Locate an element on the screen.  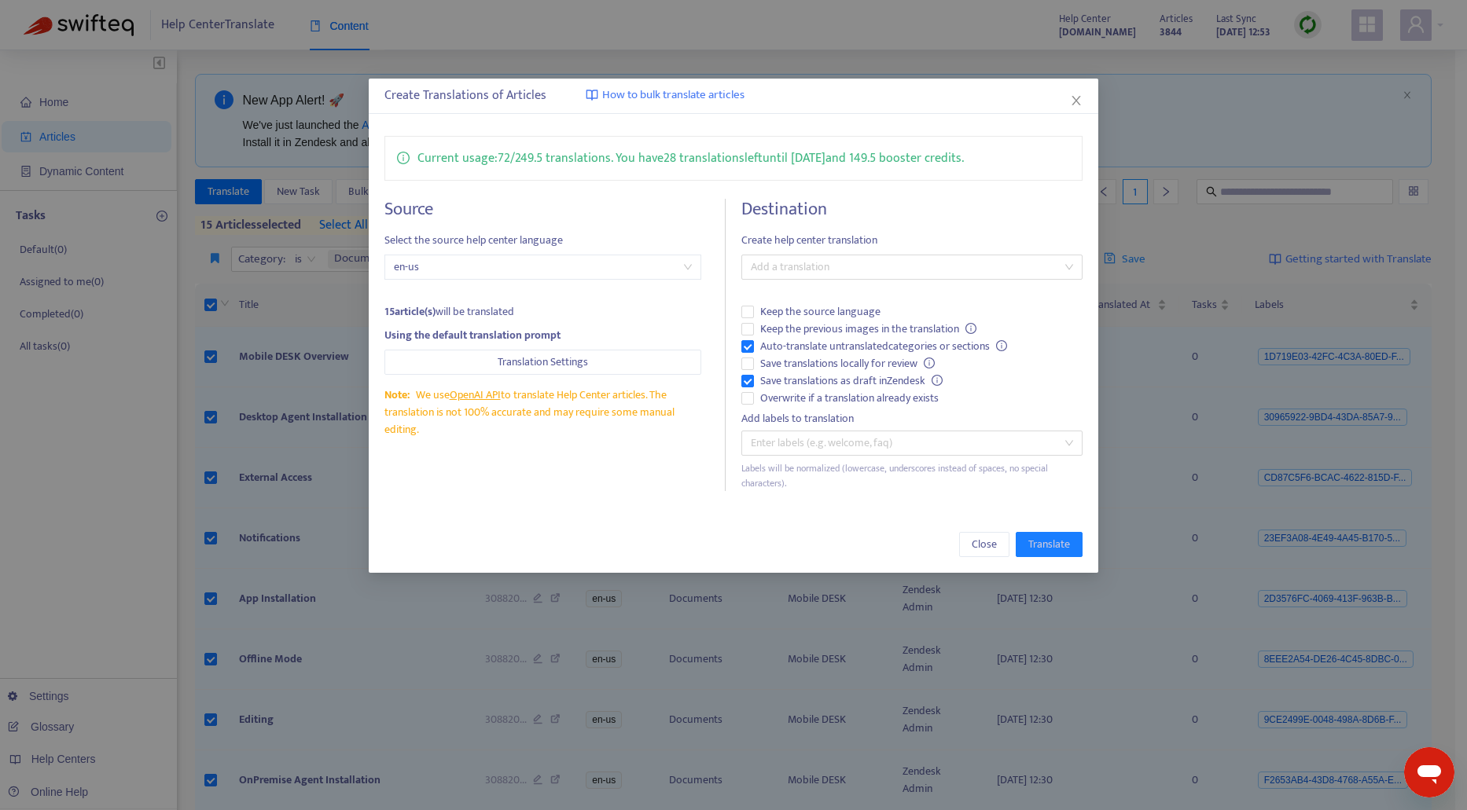
div: will be translated is located at coordinates (542, 312).